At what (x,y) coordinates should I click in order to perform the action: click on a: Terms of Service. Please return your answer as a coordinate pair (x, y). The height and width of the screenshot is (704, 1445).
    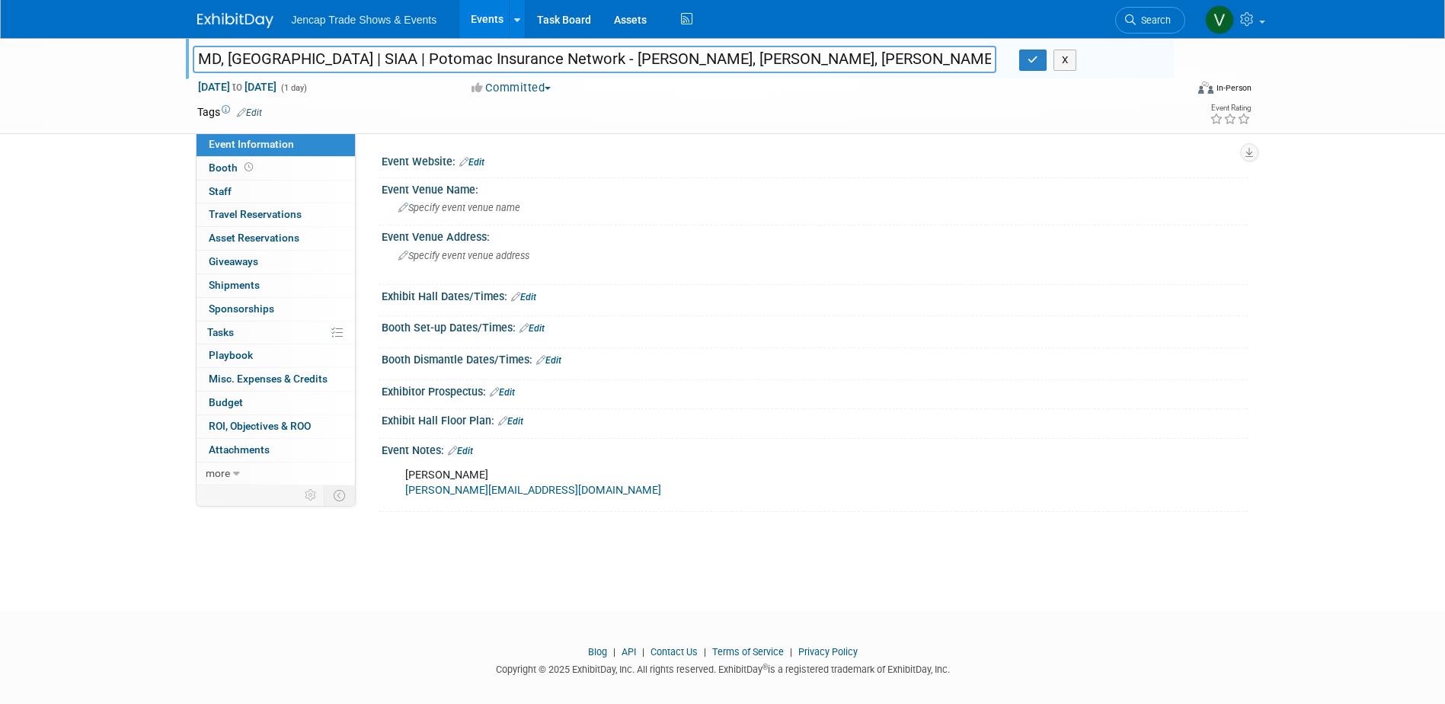
    Looking at the image, I should click on (748, 651).